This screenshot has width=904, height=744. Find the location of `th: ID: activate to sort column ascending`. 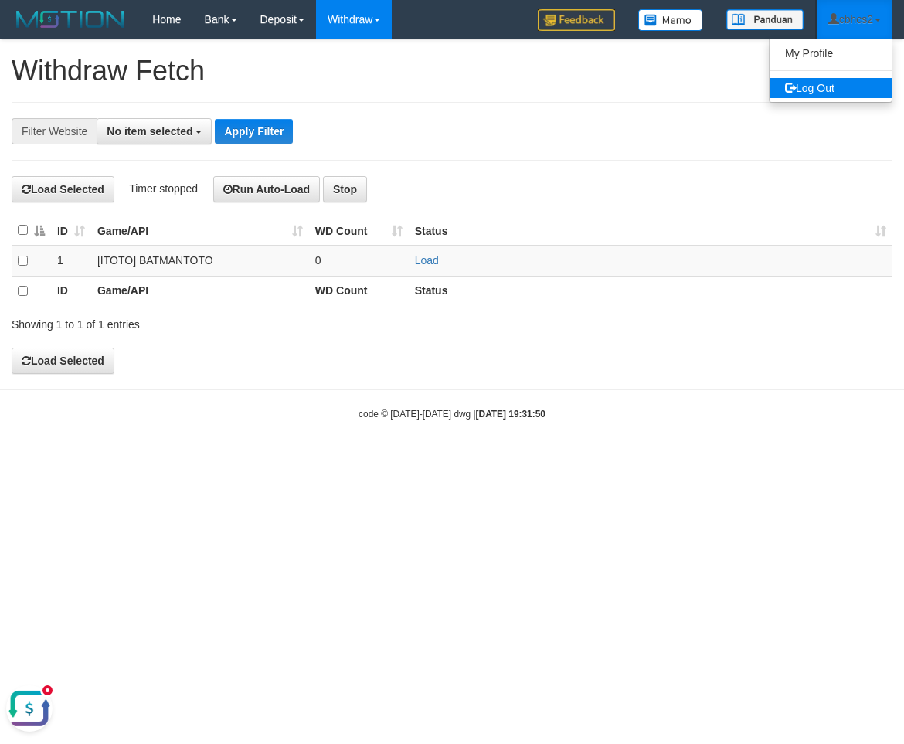

th: ID: activate to sort column ascending is located at coordinates (71, 230).